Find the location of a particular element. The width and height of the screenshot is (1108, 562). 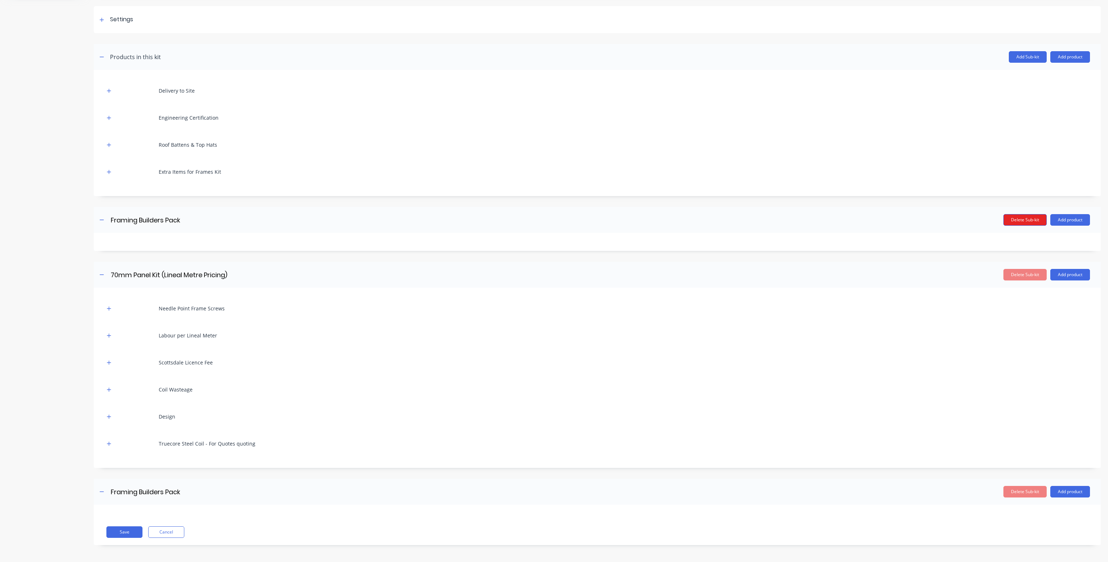

div: Extra Items for Frames Kit is located at coordinates (190, 172).